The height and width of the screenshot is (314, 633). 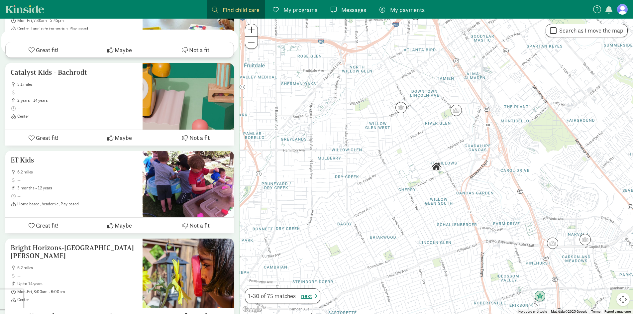 I want to click on span: Mon-Fri, 8:00am - 6:00pm, so click(x=77, y=292).